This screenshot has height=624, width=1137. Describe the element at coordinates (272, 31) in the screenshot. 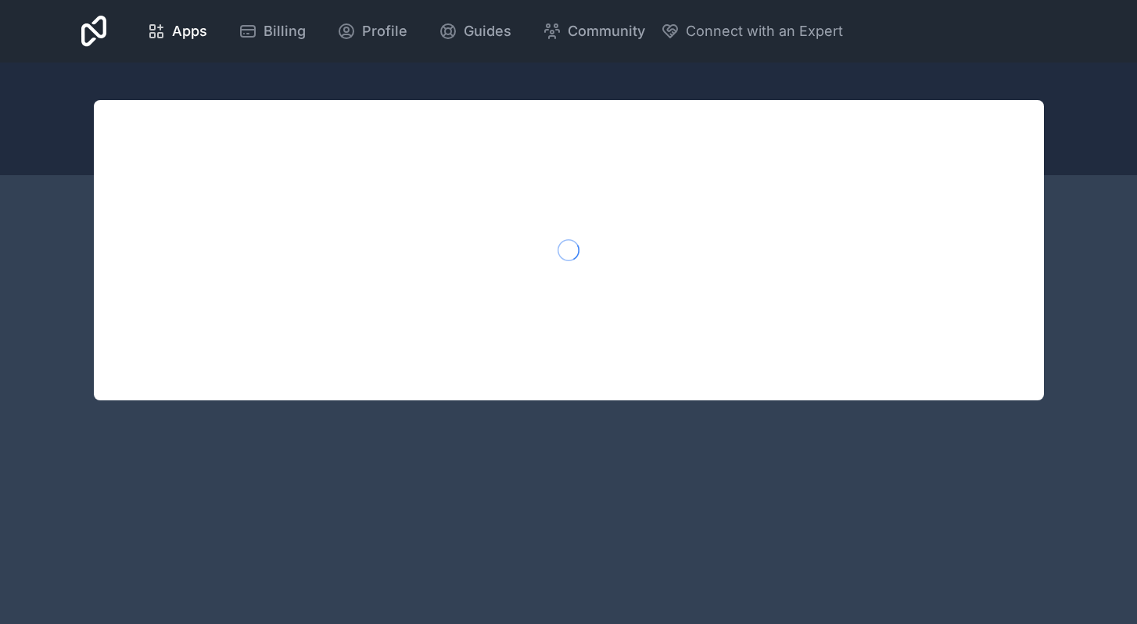

I see `a: Billing` at that location.